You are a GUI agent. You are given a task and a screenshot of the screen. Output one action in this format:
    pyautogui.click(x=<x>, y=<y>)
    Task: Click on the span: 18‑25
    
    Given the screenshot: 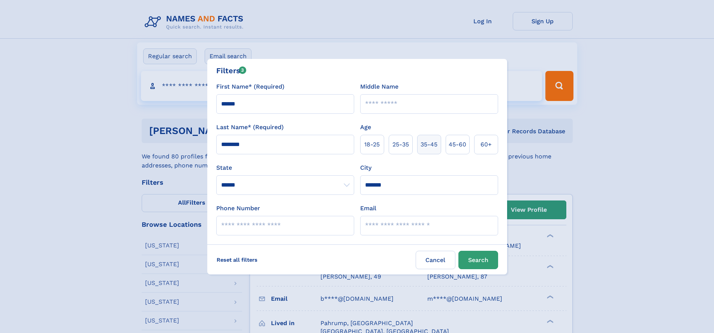 What is the action you would take?
    pyautogui.click(x=372, y=144)
    